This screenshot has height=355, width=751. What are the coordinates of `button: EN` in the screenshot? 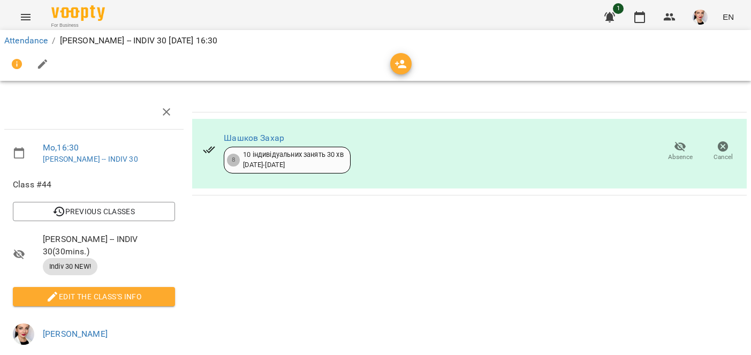 It's located at (728, 17).